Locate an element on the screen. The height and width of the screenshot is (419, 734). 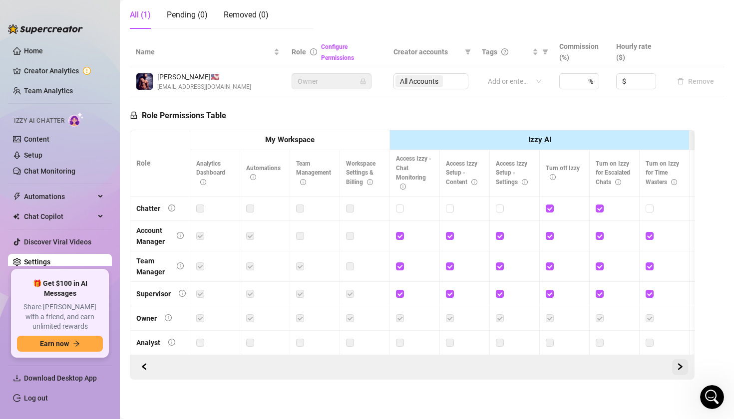
span: Earn now is located at coordinates (54, 344).